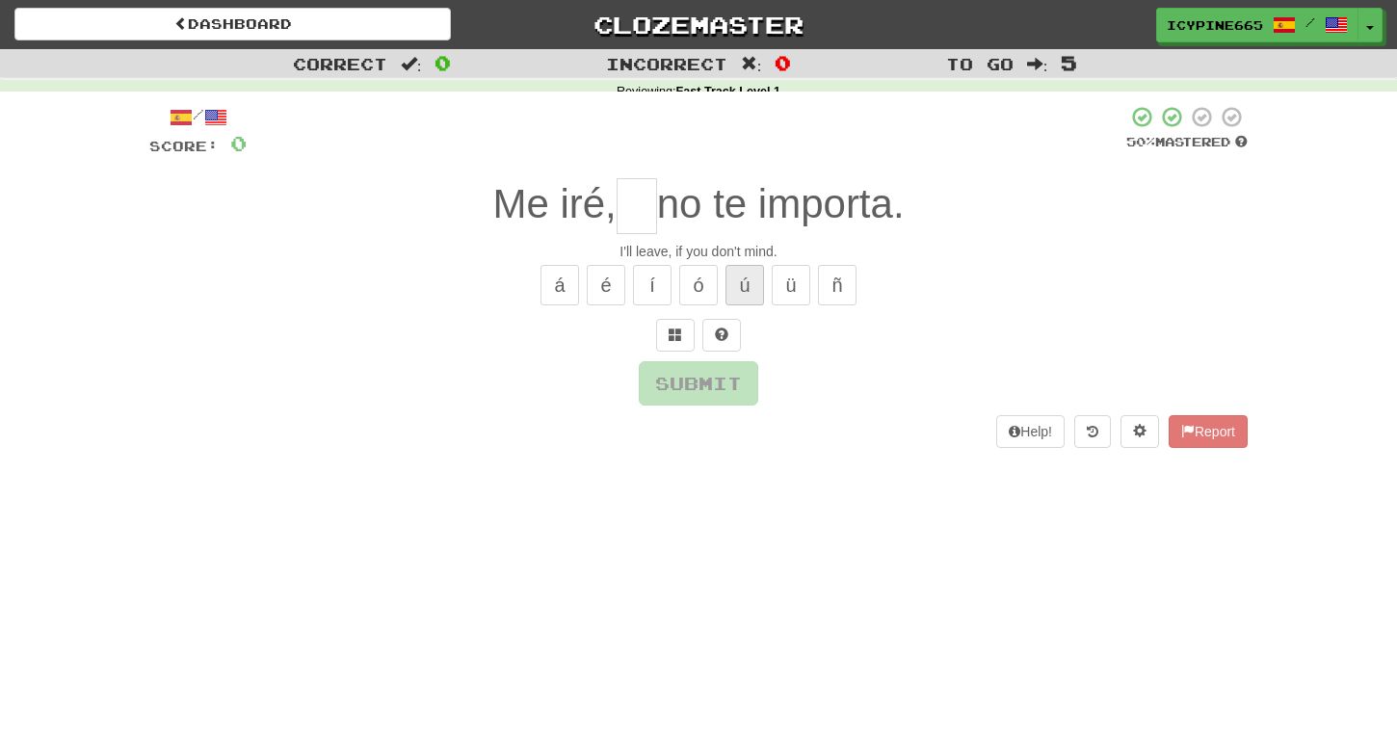 This screenshot has height=735, width=1397. What do you see at coordinates (560, 285) in the screenshot?
I see `button: á` at bounding box center [560, 285].